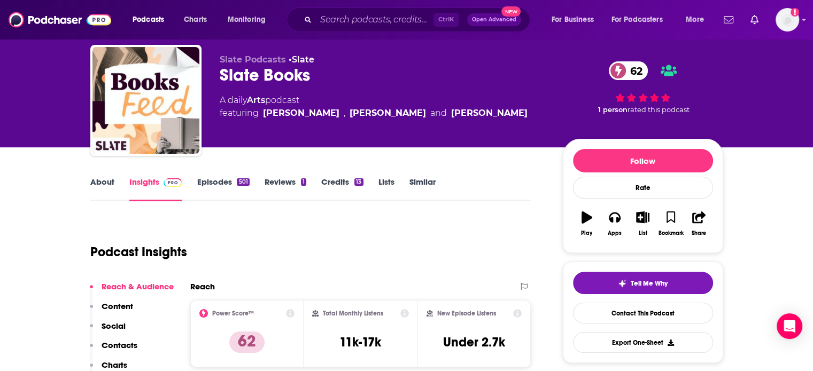  What do you see at coordinates (146, 100) in the screenshot?
I see `a: Slate Books` at bounding box center [146, 100].